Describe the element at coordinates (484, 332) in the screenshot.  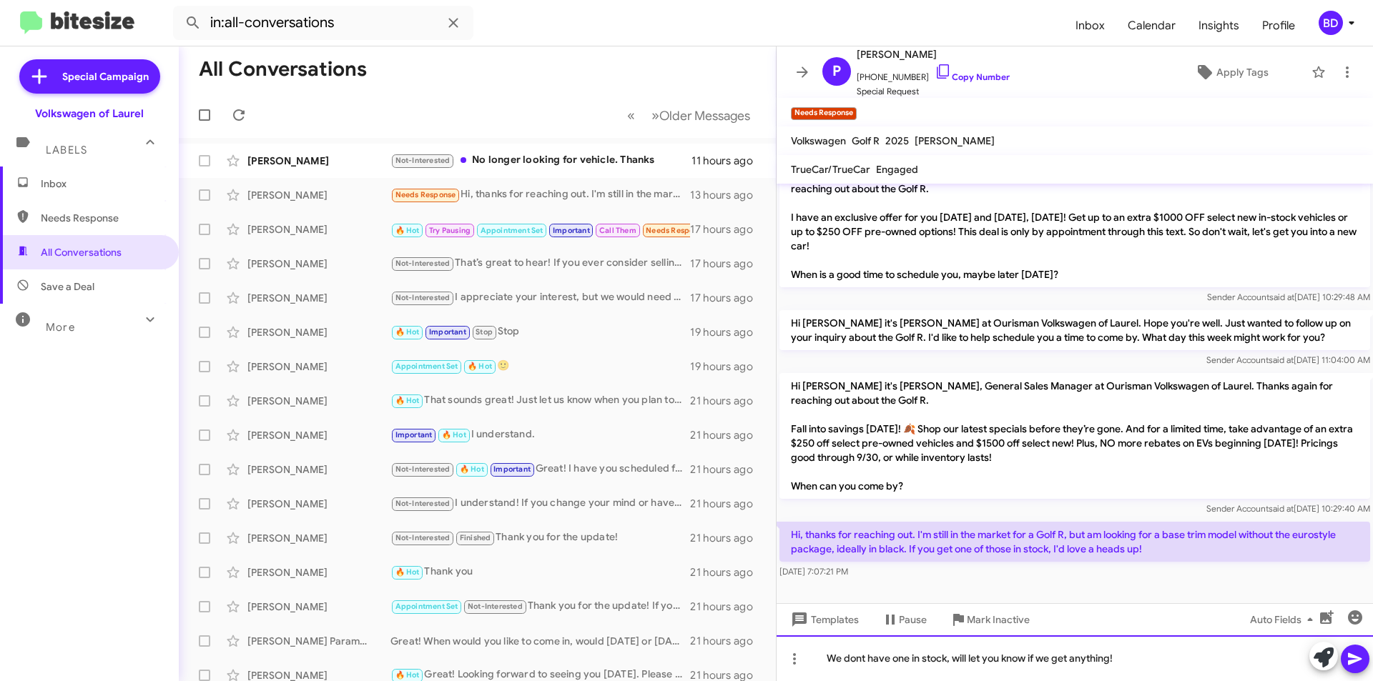
I see `span: Stop` at that location.